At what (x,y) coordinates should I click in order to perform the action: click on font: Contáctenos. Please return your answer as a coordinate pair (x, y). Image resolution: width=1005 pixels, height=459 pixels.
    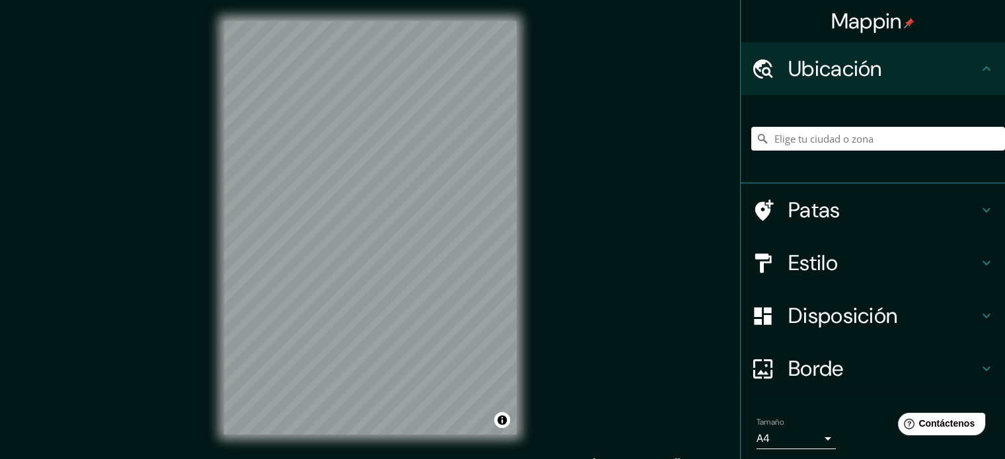
    Looking at the image, I should click on (59, 16).